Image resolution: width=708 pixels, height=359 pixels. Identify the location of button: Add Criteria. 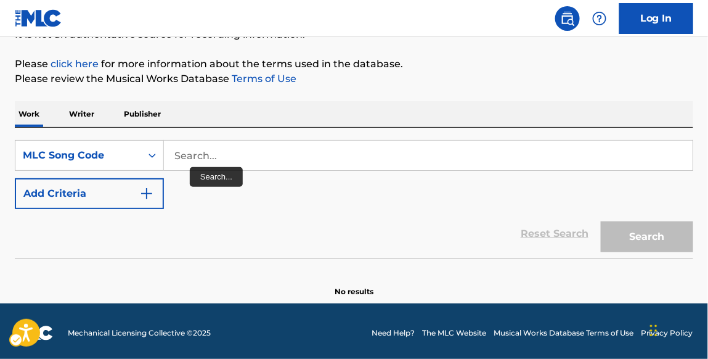
(89, 193).